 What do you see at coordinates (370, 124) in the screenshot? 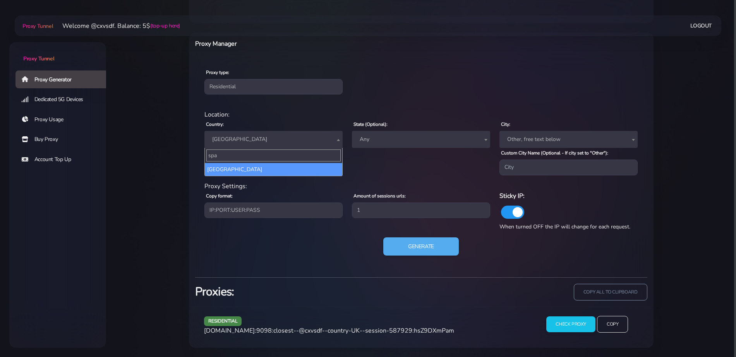
I see `label: State (Optional):` at bounding box center [370, 124].